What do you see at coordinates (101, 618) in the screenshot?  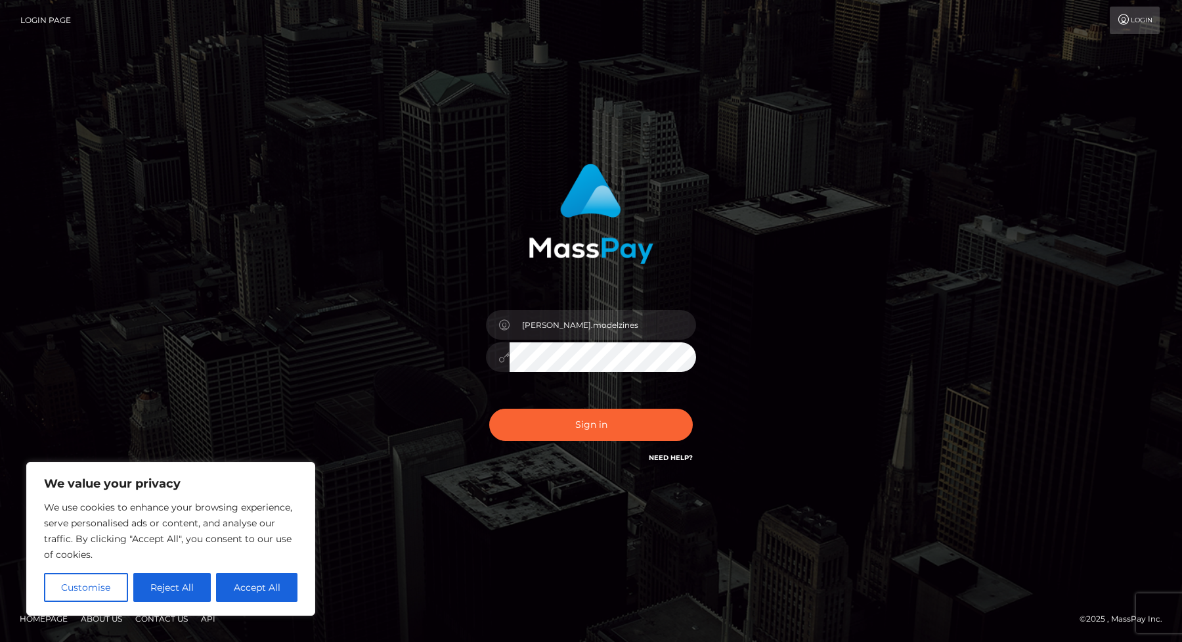 I see `a: About Us` at bounding box center [101, 618].